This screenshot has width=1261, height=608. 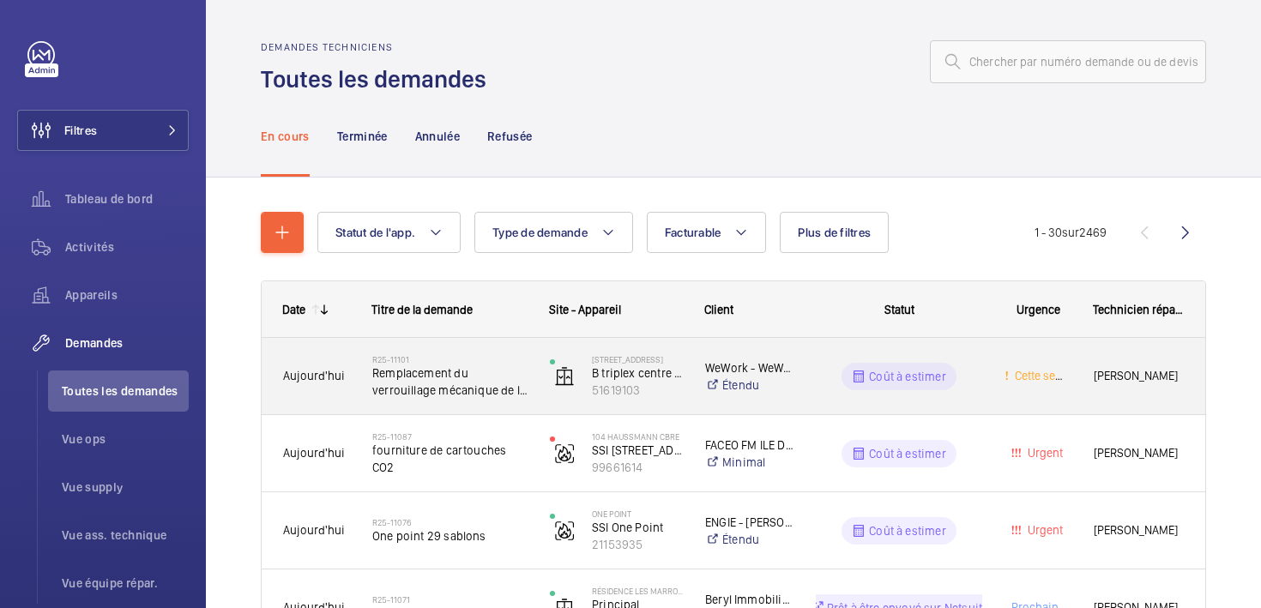 I want to click on button: Statut de l'app., so click(x=389, y=233).